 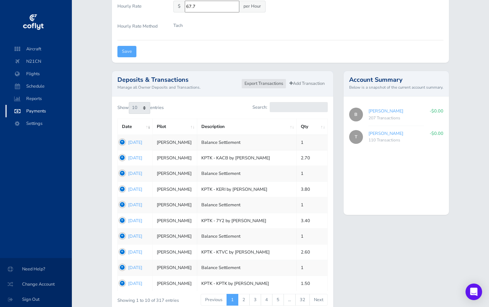 What do you see at coordinates (312, 158) in the screenshot?
I see `td: 2.70` at bounding box center [312, 158].